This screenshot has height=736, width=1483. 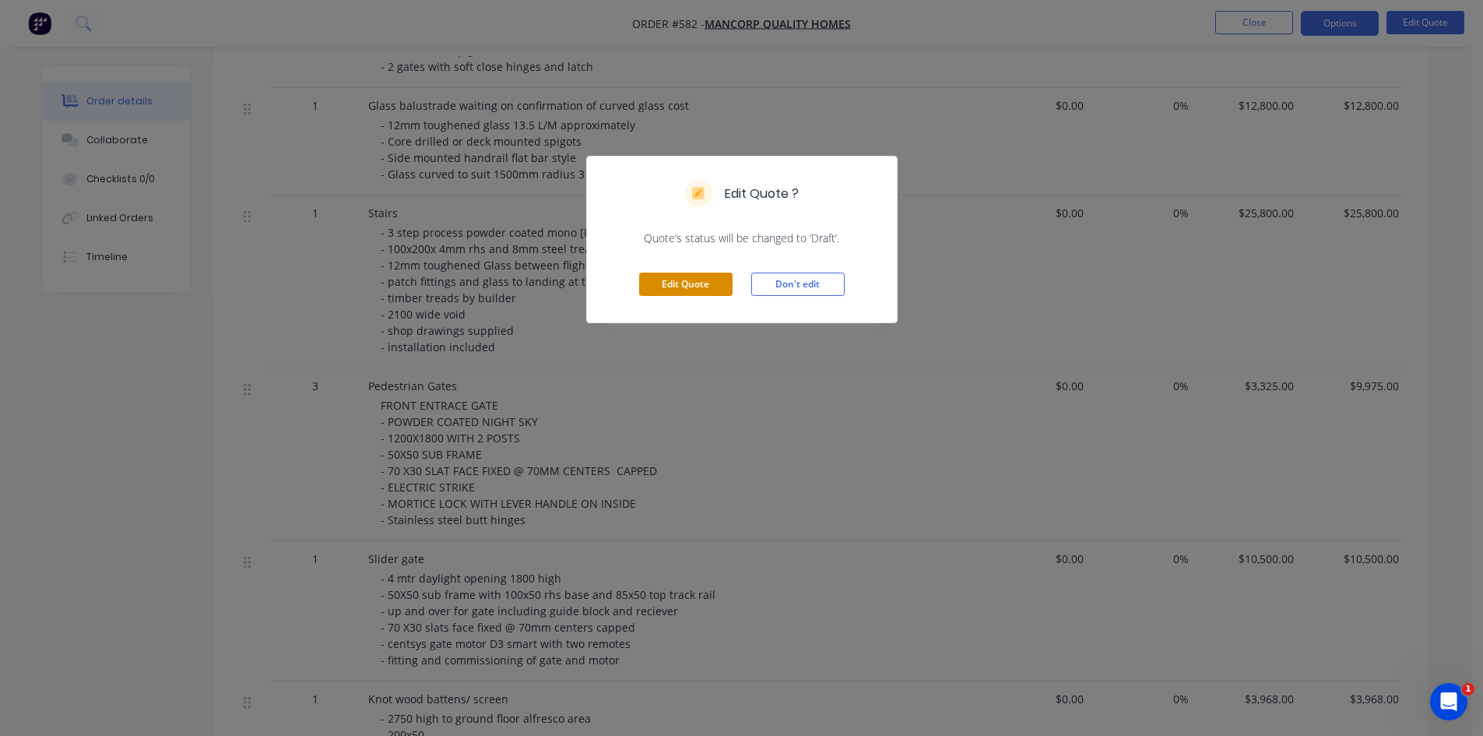 What do you see at coordinates (686, 284) in the screenshot?
I see `button: Edit Quote` at bounding box center [686, 284].